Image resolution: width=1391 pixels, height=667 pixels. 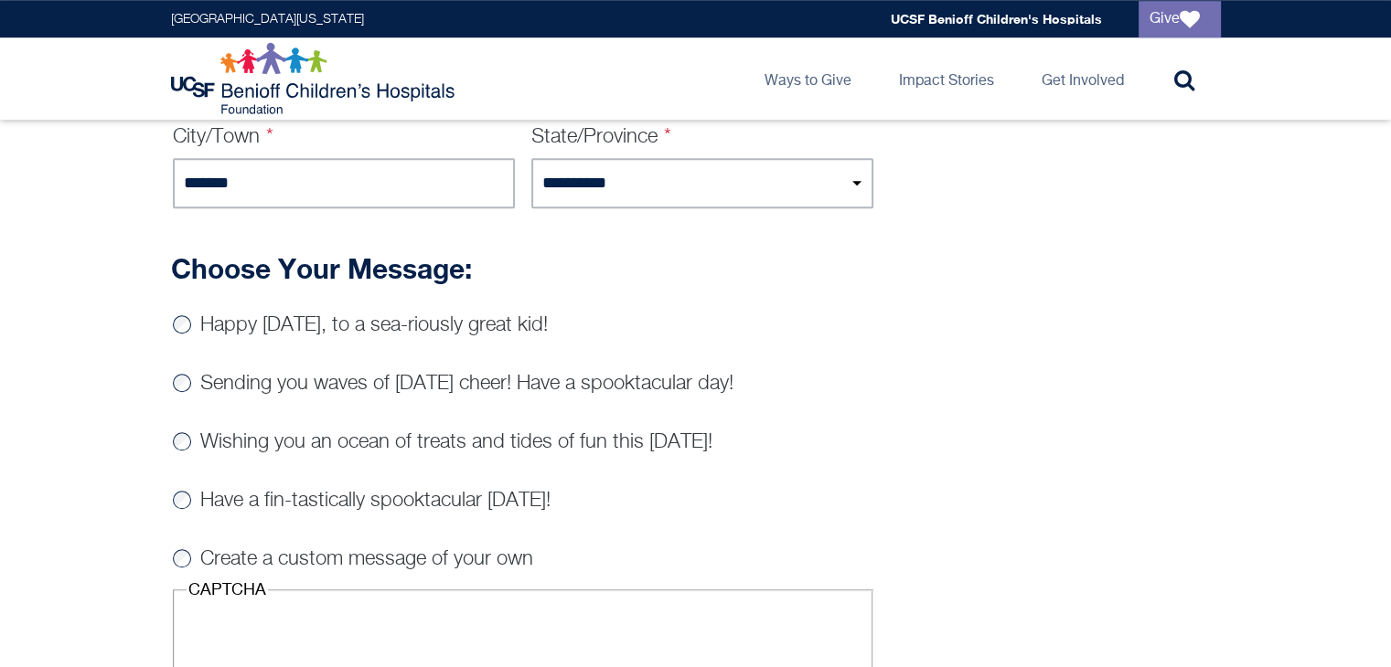 What do you see at coordinates (946, 79) in the screenshot?
I see `a: Impact Stories` at bounding box center [946, 79].